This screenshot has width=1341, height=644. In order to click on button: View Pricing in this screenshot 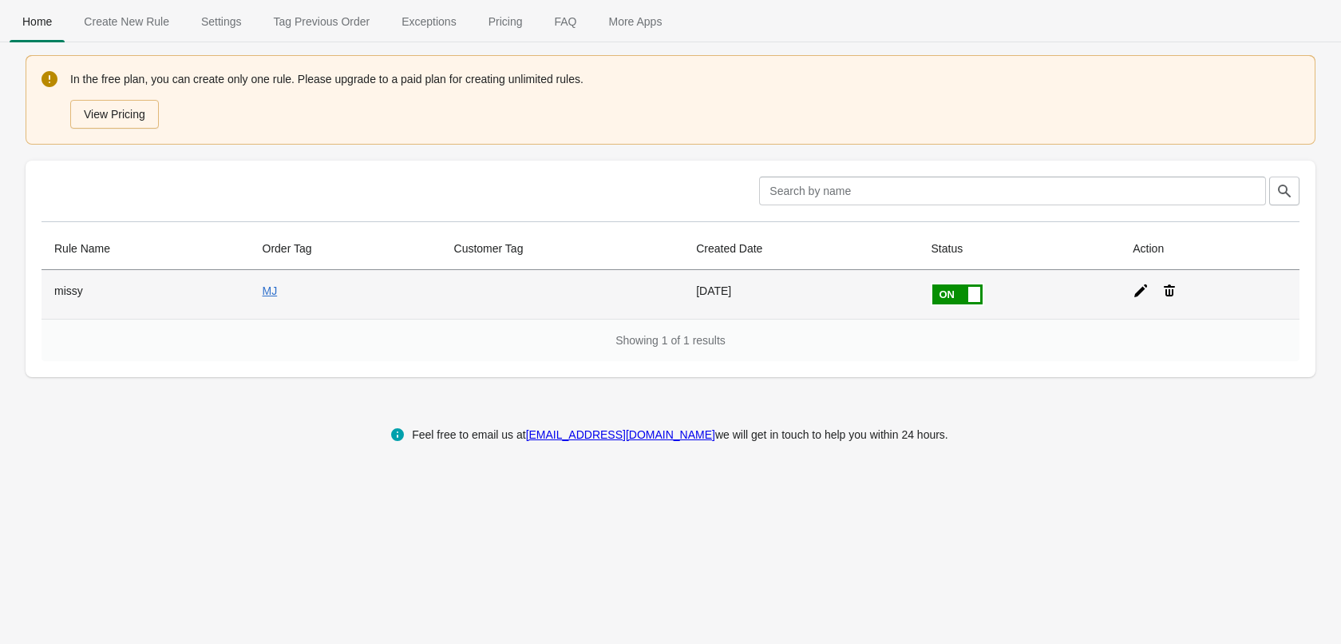, I will do `click(114, 114)`.